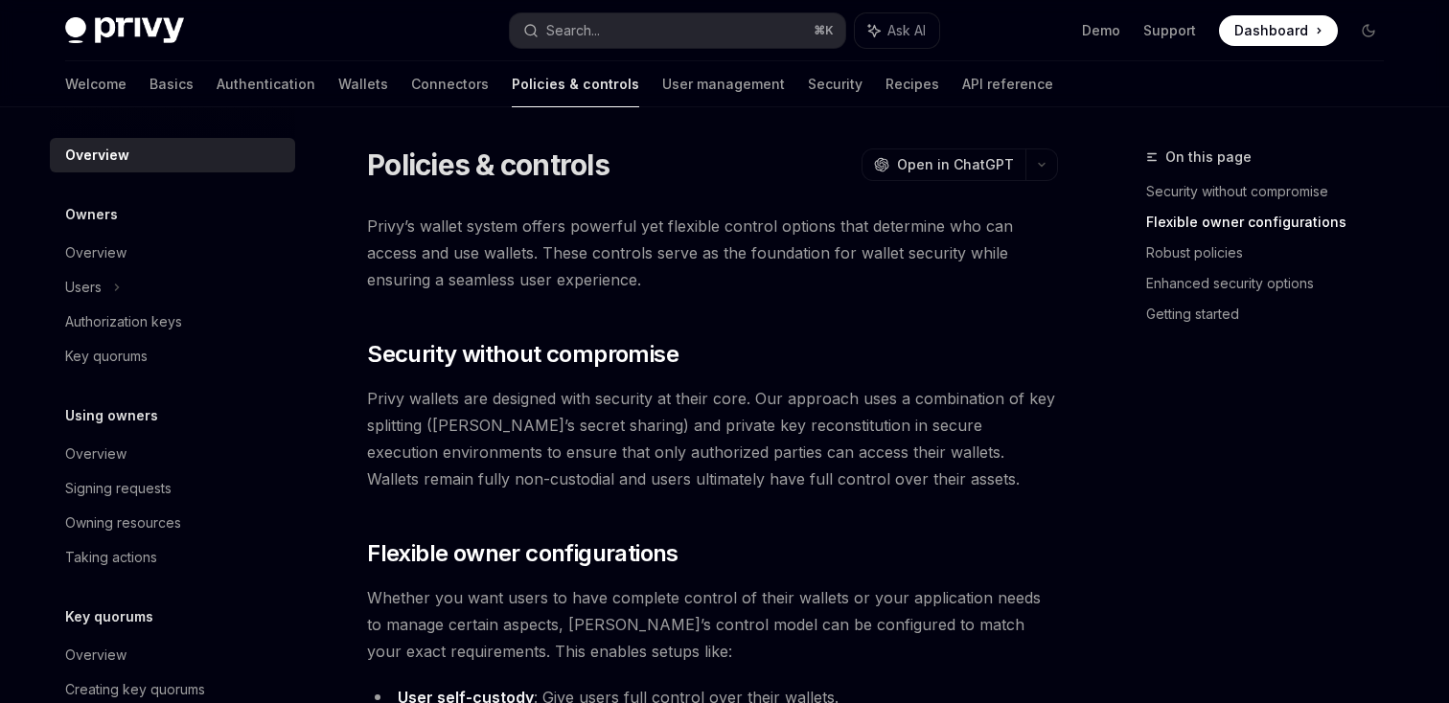 This screenshot has width=1449, height=703. I want to click on h1: Policies & controls, so click(488, 165).